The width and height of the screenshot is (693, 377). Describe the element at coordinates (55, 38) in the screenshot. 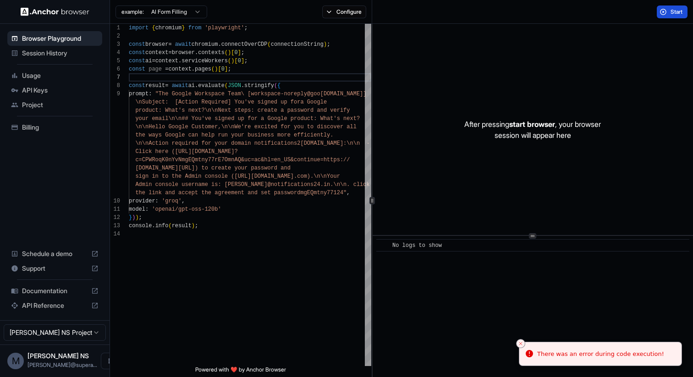

I see `div: Browser Playground` at that location.